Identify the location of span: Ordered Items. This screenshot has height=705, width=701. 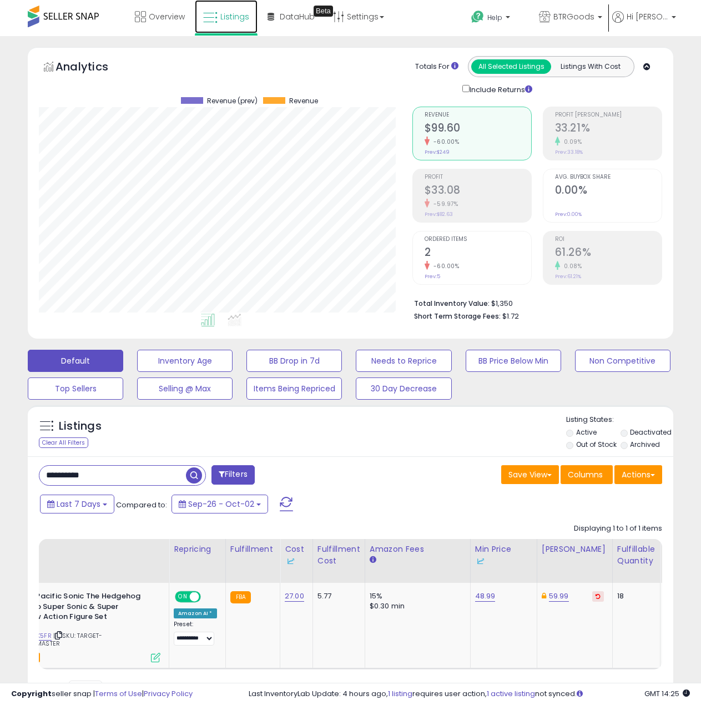
(478, 239).